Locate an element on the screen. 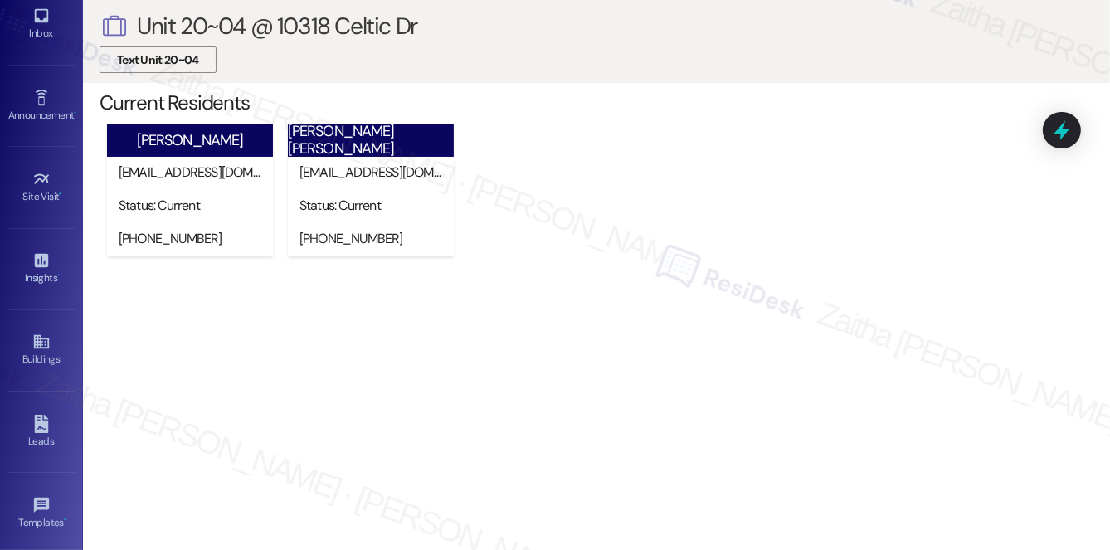 This screenshot has width=1110, height=550. a: Site Visit • is located at coordinates (41, 187).